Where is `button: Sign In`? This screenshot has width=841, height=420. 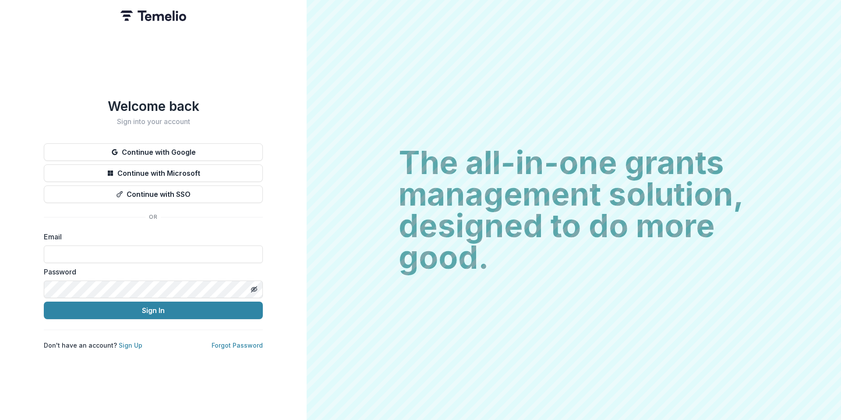
button: Sign In is located at coordinates (153, 310).